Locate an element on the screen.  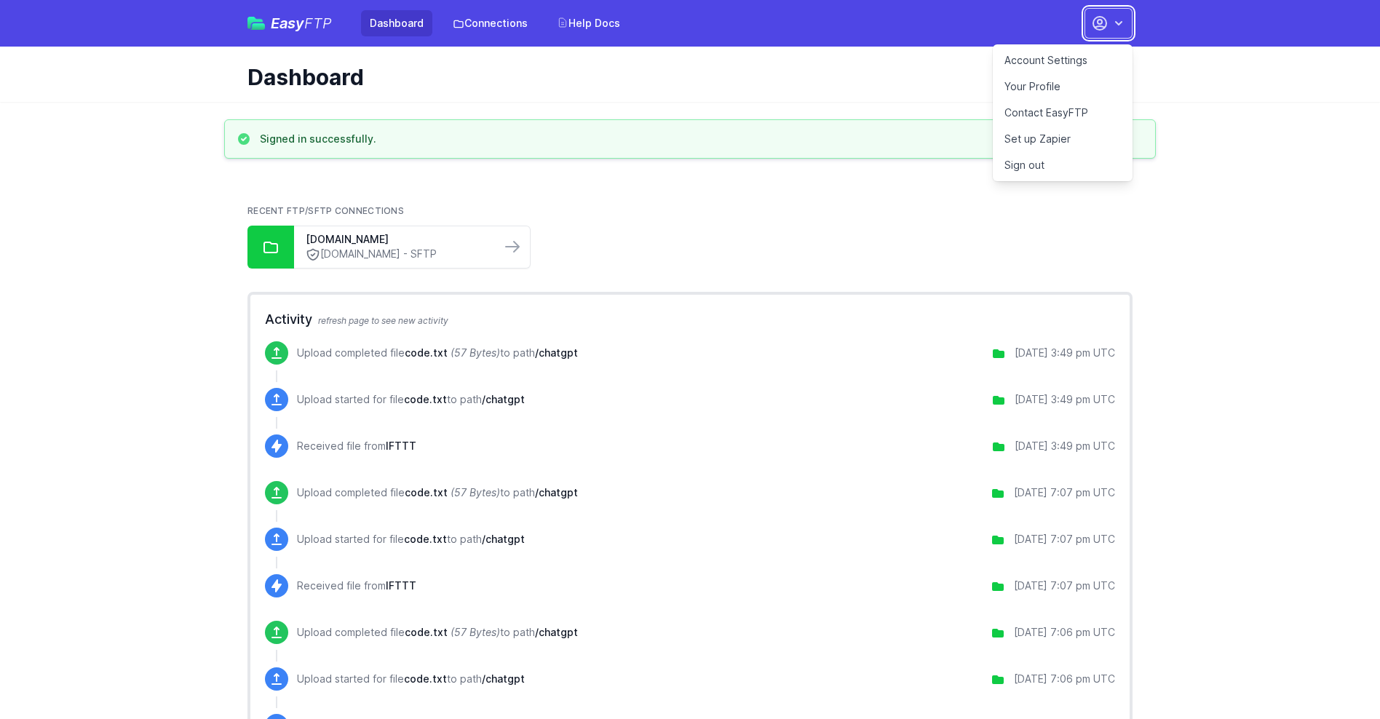
span: FTP is located at coordinates (318, 23).